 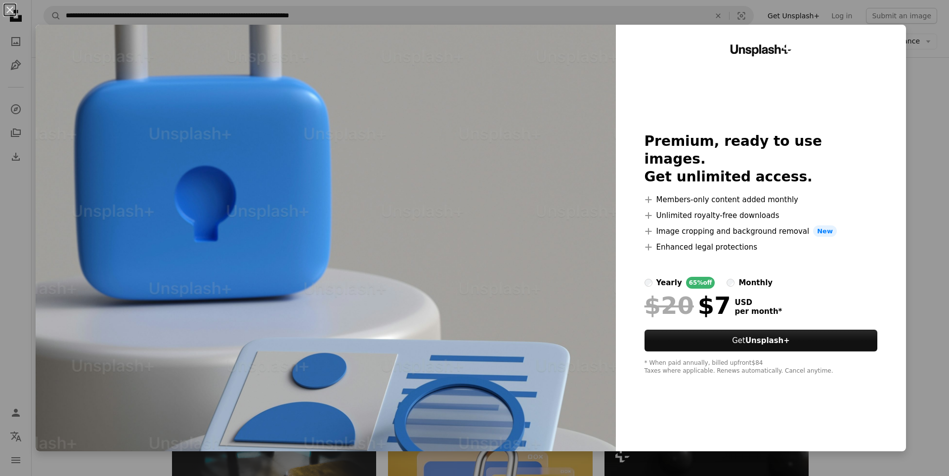 What do you see at coordinates (688, 306) in the screenshot?
I see `div: $7` at bounding box center [688, 306].